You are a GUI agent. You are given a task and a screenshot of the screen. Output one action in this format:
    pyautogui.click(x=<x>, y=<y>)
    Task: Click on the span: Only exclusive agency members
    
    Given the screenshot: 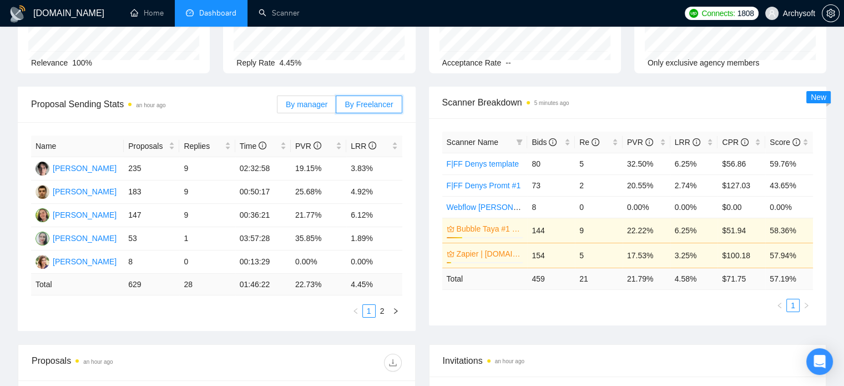 What is the action you would take?
    pyautogui.click(x=704, y=63)
    